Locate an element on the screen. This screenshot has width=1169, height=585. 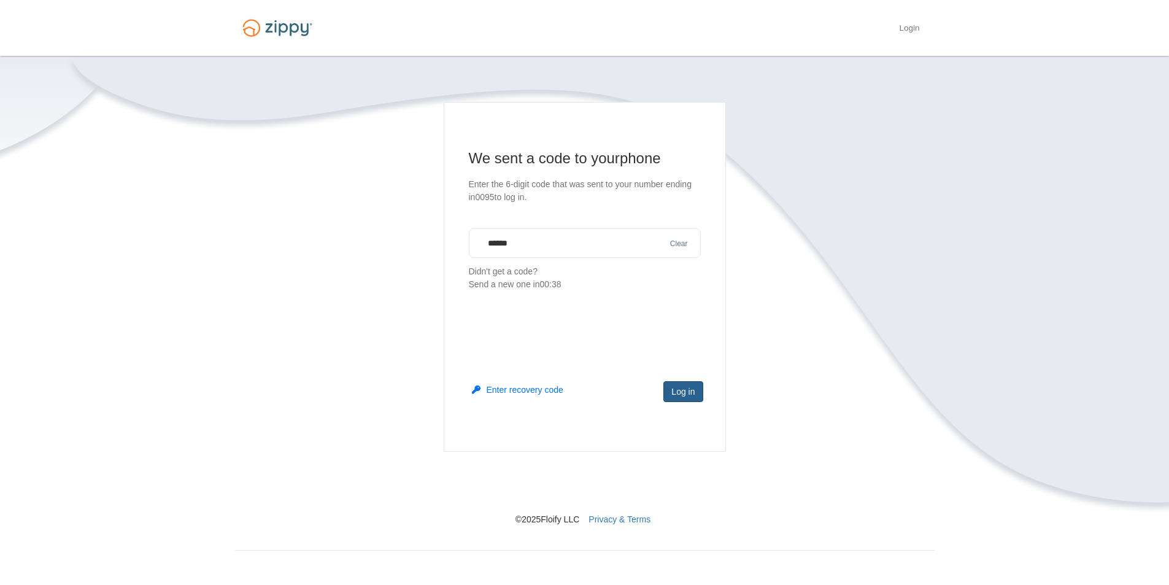
a: Login is located at coordinates (909, 29).